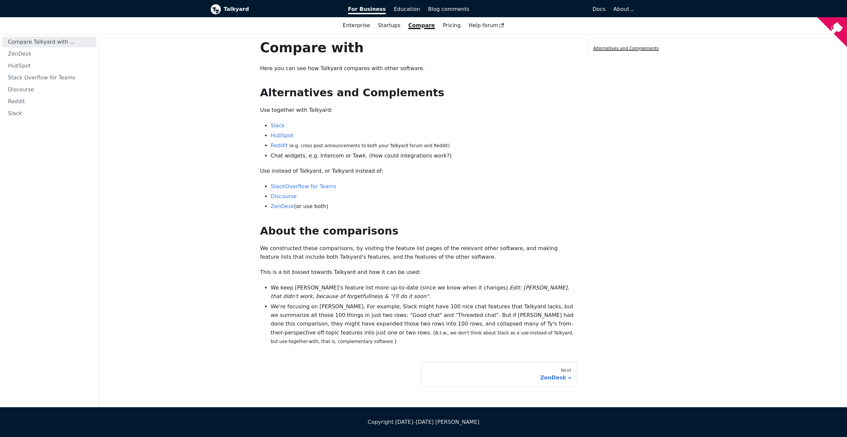 The height and width of the screenshot is (437, 847). Describe the element at coordinates (418, 272) in the screenshot. I see `p: This is a bit biased towards Talkyard and how it can be used:` at that location.